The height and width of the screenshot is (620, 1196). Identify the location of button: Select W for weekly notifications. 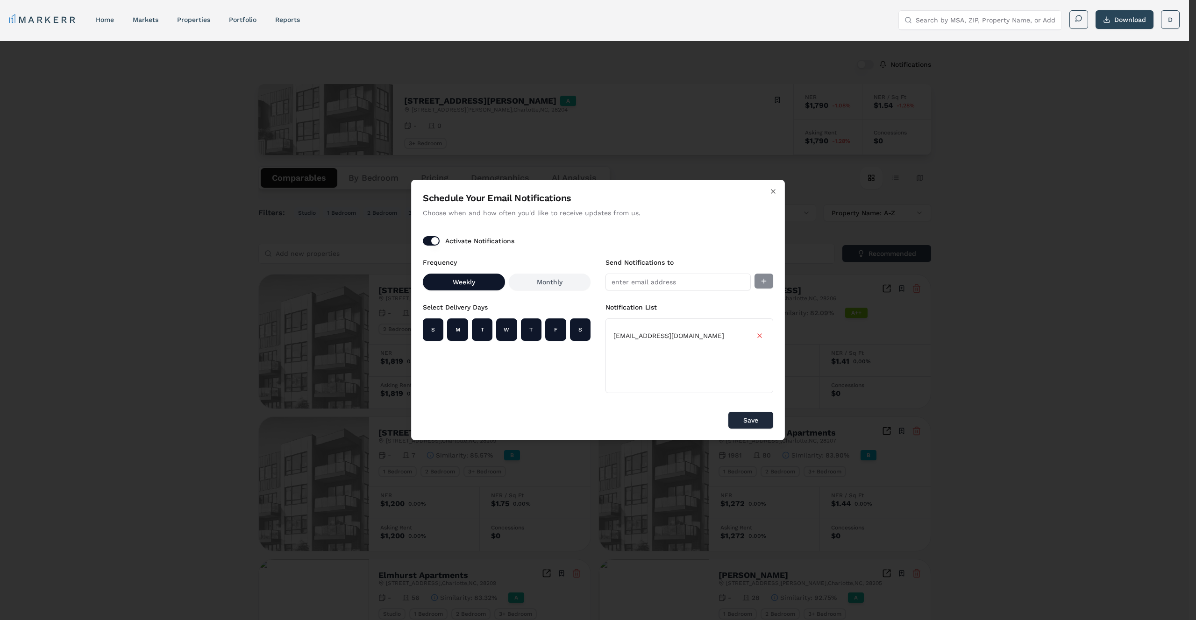
(506, 330).